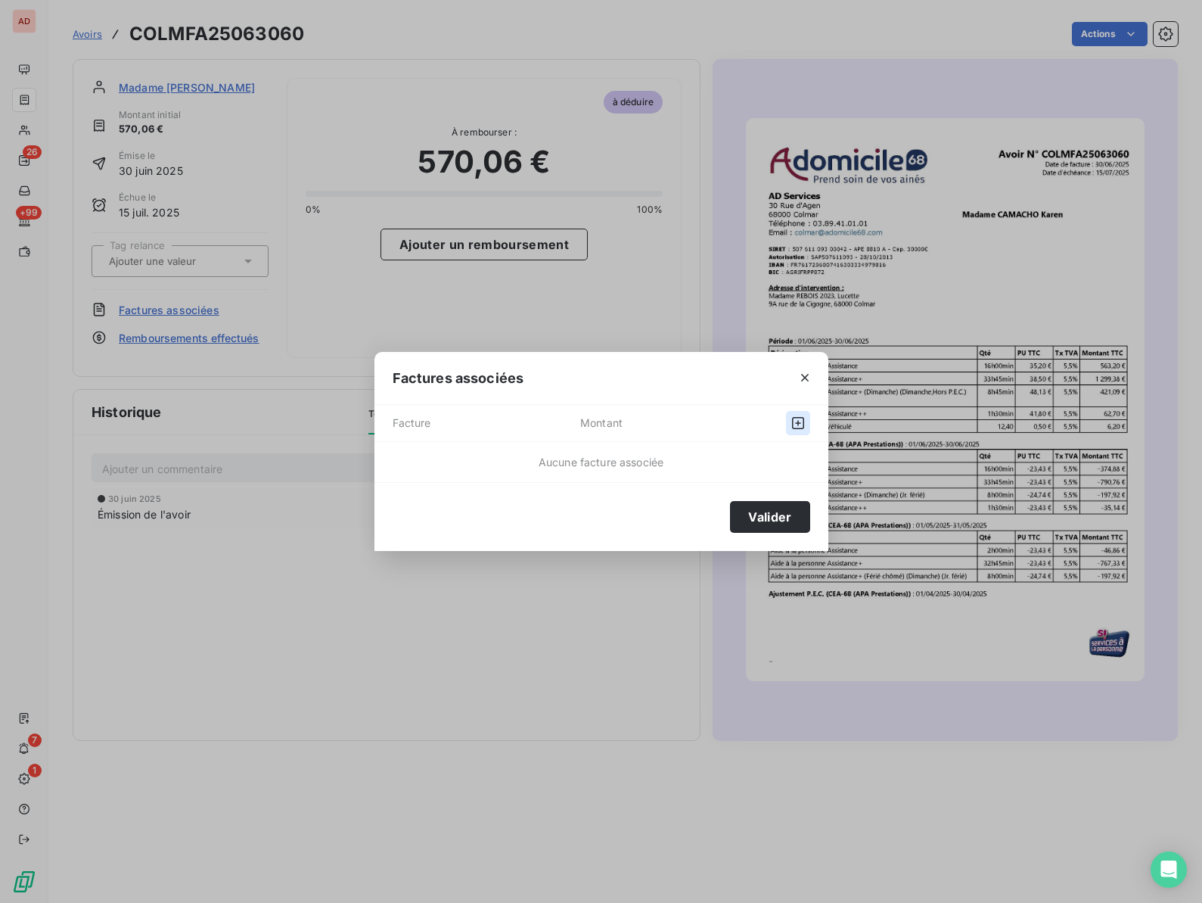 The height and width of the screenshot is (903, 1202). Describe the element at coordinates (769, 517) in the screenshot. I see `button: Valider` at that location.